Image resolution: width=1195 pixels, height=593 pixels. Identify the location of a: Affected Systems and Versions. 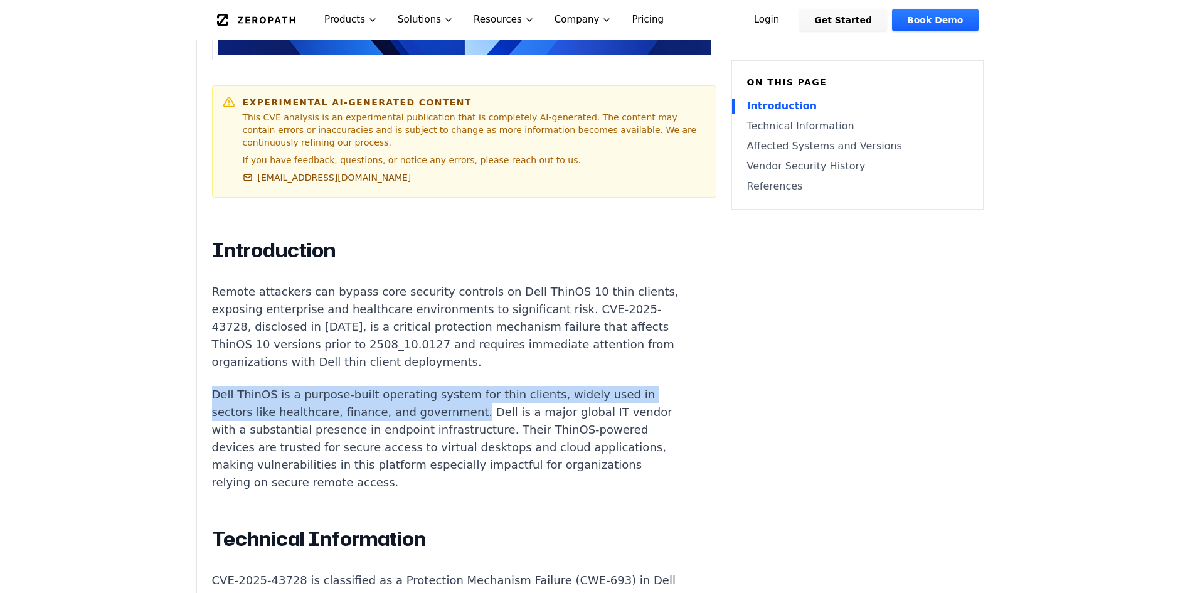
(857, 146).